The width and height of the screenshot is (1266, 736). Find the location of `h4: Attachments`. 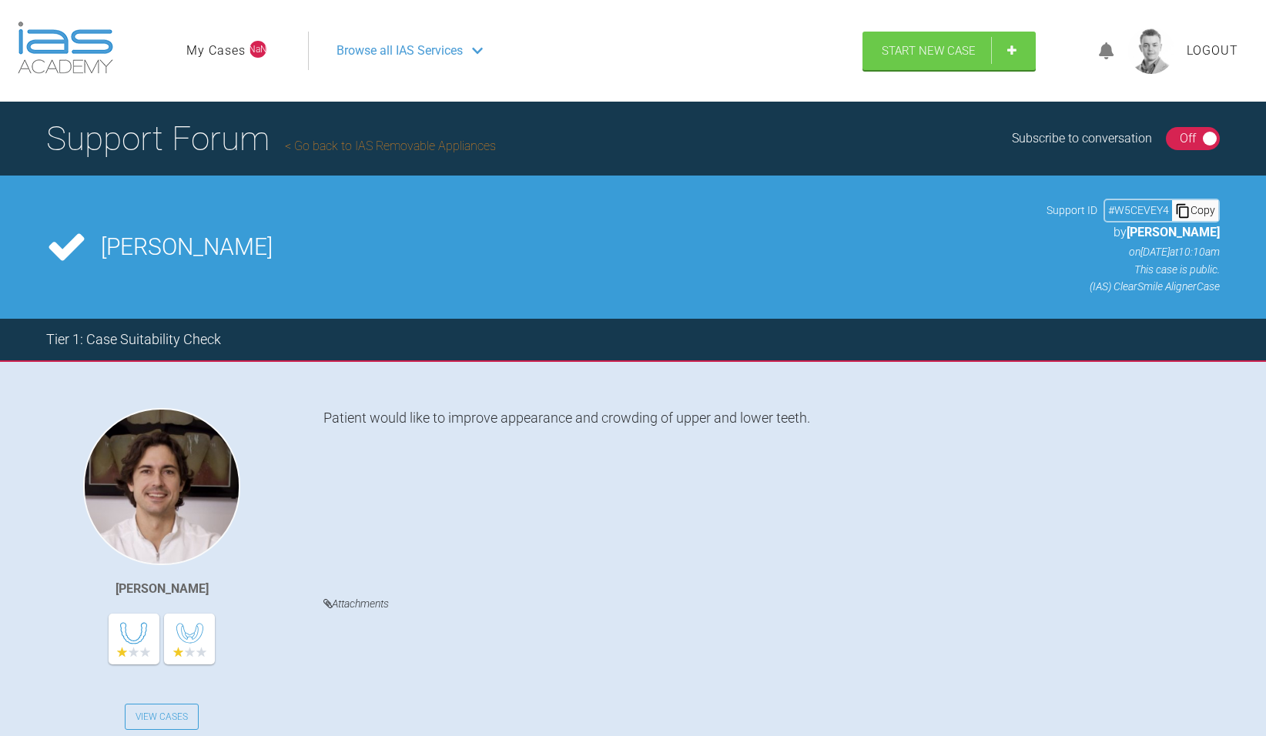

h4: Attachments is located at coordinates (772, 604).